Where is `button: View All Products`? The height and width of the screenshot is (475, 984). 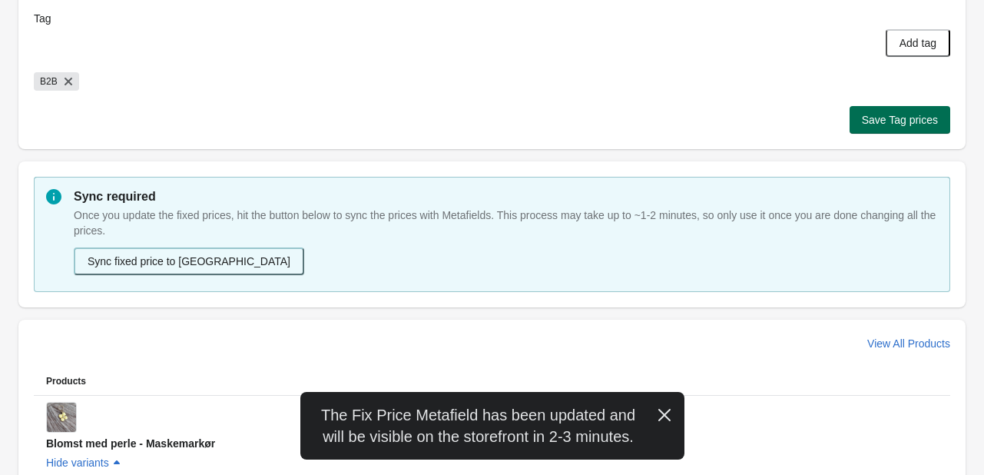 button: View All Products is located at coordinates (909, 343).